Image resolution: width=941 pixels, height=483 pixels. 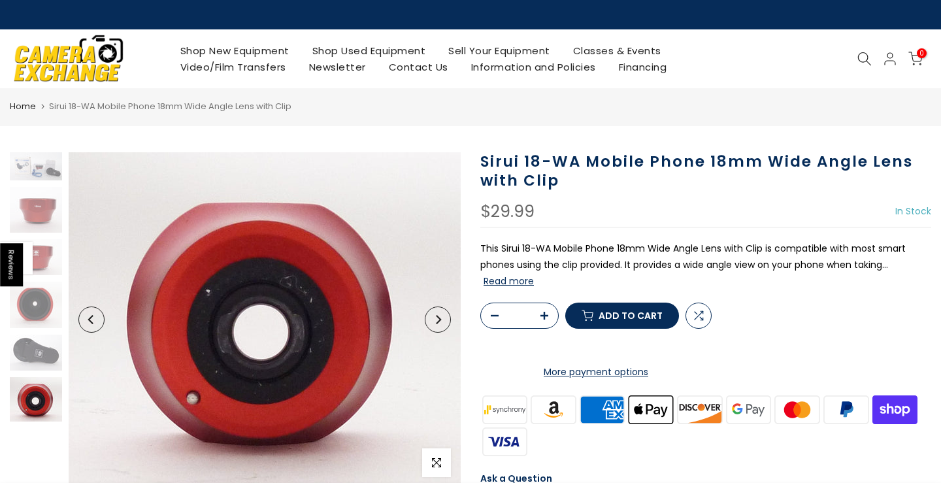 What do you see at coordinates (507, 212) in the screenshot?
I see `div: $29.99` at bounding box center [507, 212].